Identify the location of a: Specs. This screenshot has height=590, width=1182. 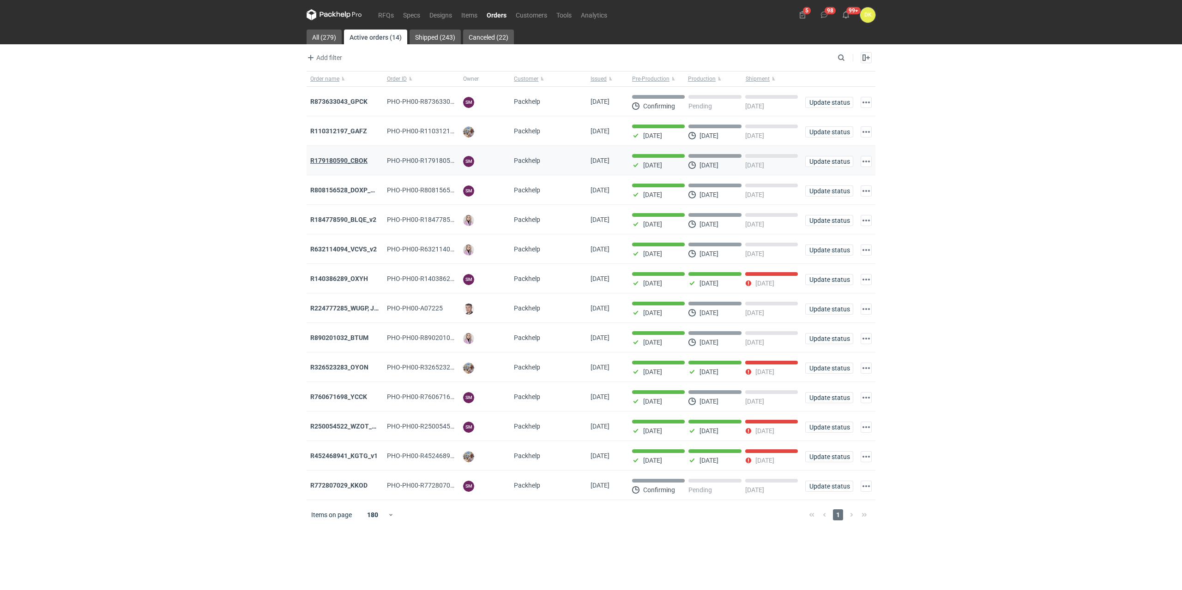
(411, 15).